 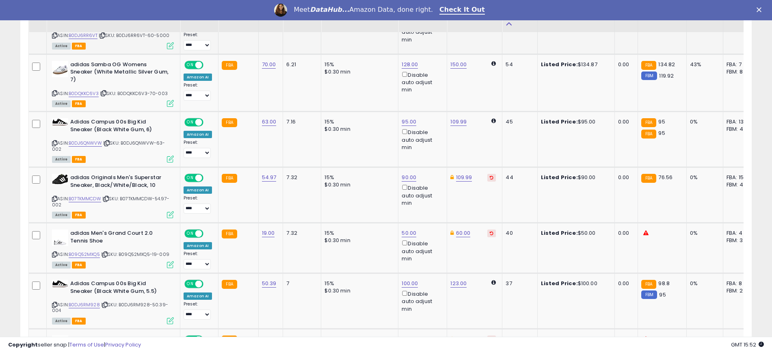 What do you see at coordinates (740, 233) in the screenshot?
I see `div: FBA: 4` at bounding box center [740, 233].